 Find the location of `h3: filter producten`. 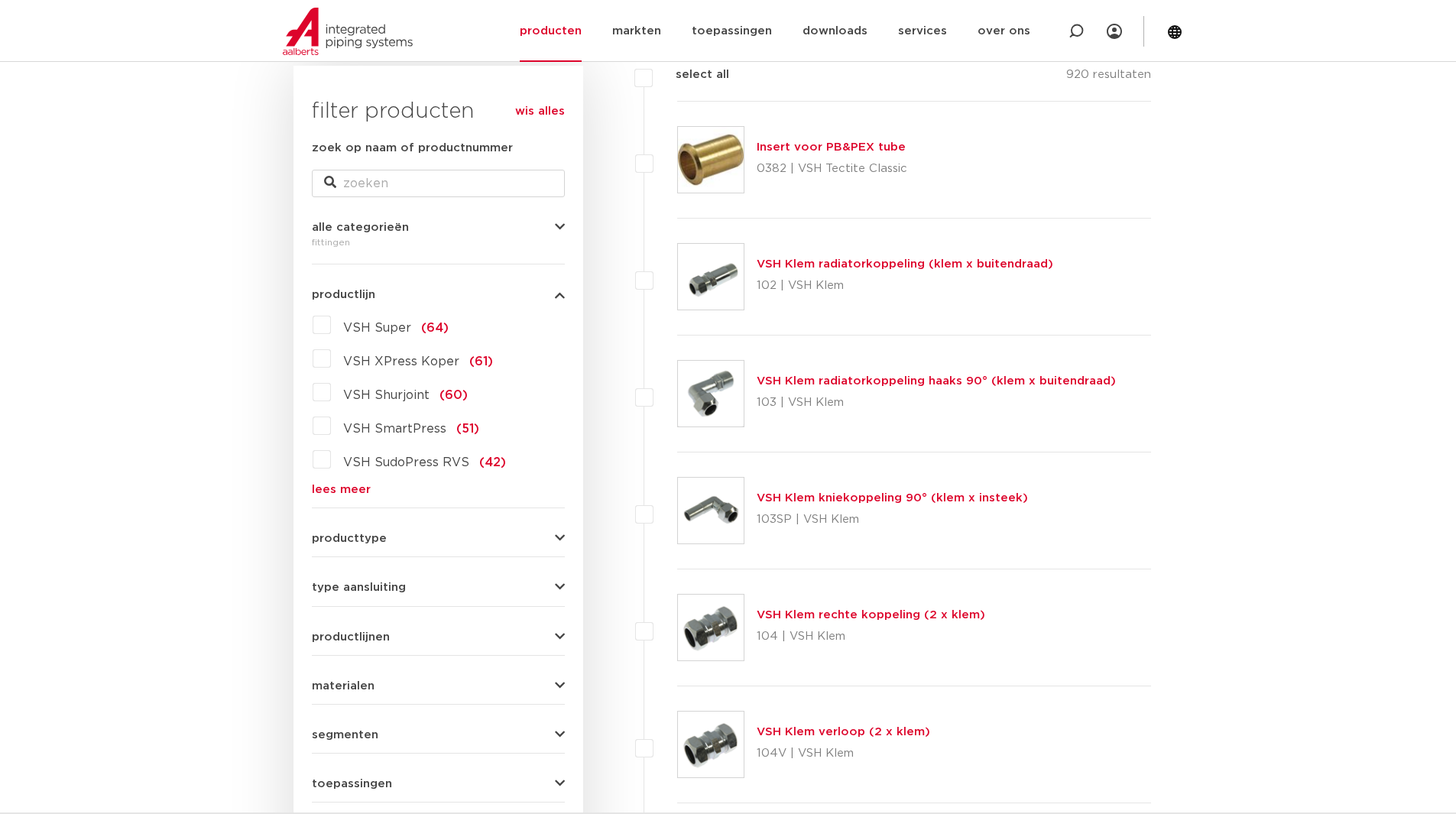

h3: filter producten is located at coordinates (438, 112).